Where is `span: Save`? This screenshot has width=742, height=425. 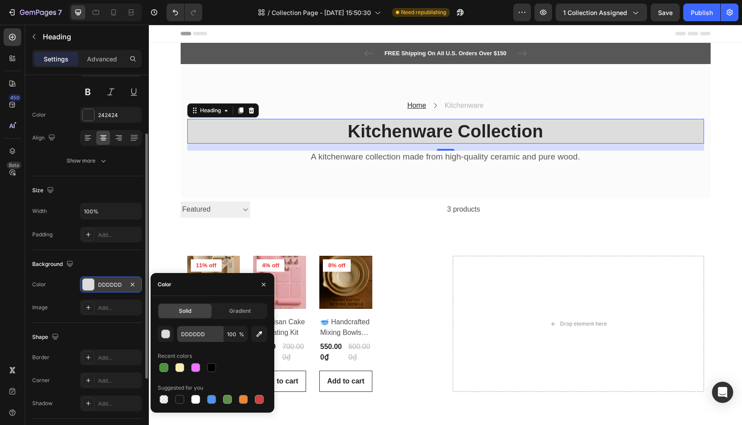
span: Save is located at coordinates (665, 12).